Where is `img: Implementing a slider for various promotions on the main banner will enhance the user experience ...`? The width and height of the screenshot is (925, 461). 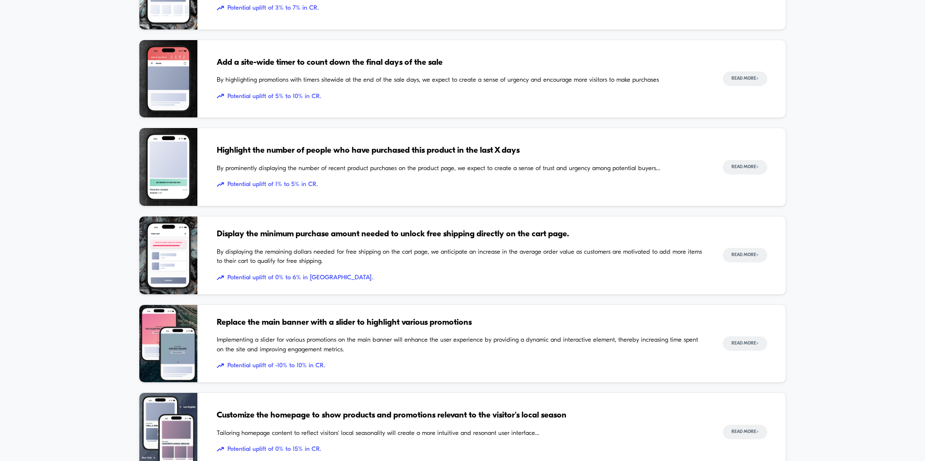 img: Implementing a slider for various promotions on the main banner will enhance the user experience ... is located at coordinates (168, 344).